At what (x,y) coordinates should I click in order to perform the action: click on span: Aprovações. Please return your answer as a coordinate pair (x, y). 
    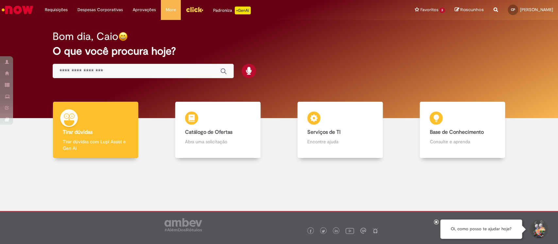
    Looking at the image, I should click on (144, 10).